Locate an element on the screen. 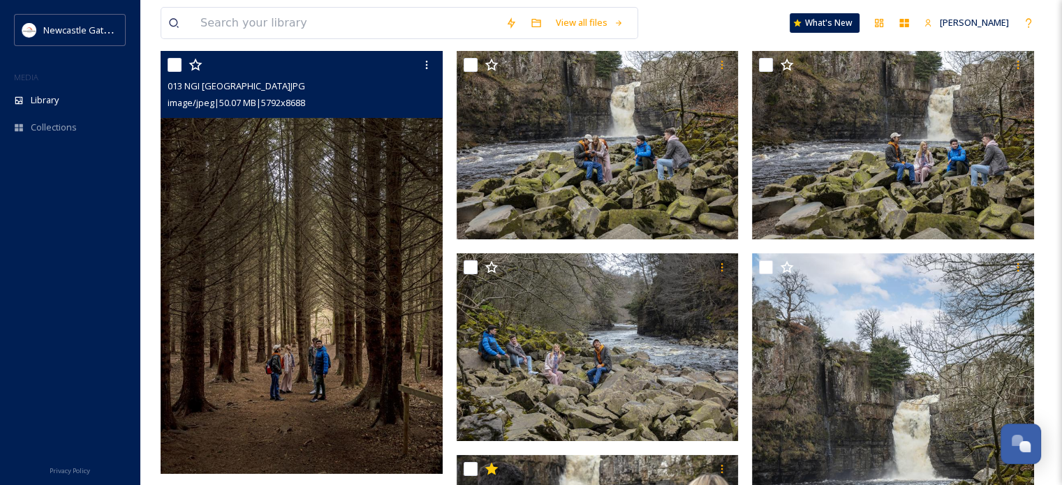  img: 085 NGI Gateway Durham.JPG is located at coordinates (598, 145).